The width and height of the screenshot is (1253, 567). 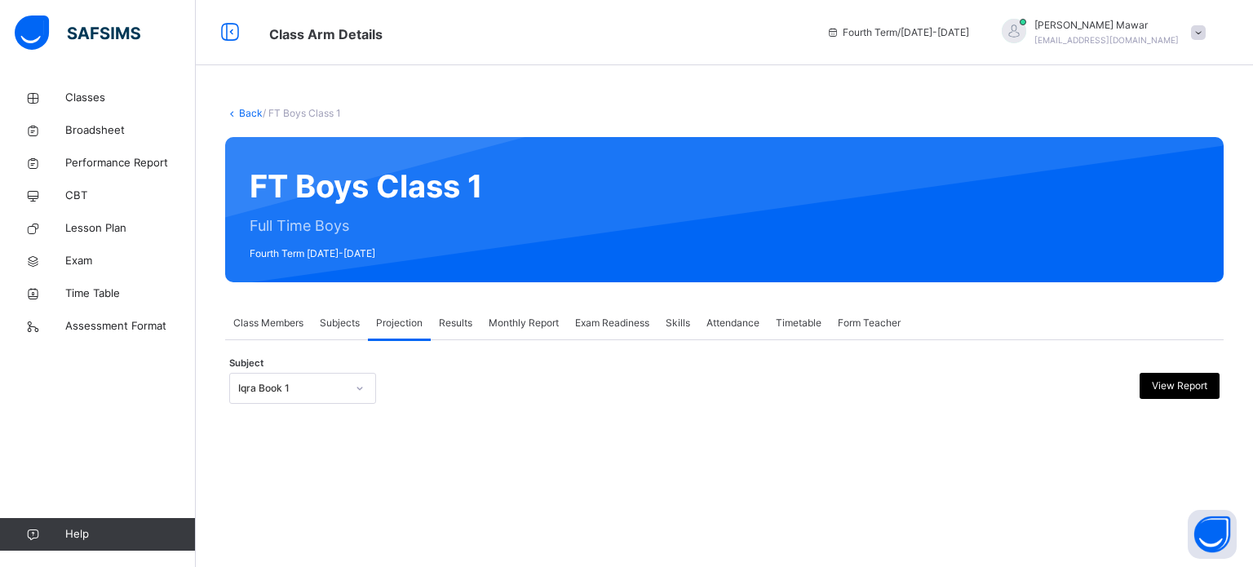 I want to click on span: session/term information, so click(x=897, y=33).